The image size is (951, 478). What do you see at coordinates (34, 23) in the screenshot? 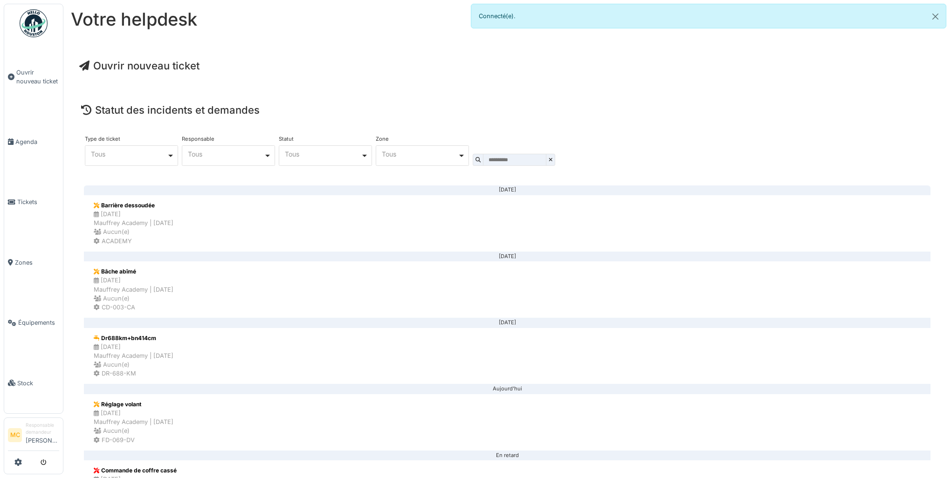
I see `img: Badge_color-CXgf-gQk.svg` at bounding box center [34, 23].